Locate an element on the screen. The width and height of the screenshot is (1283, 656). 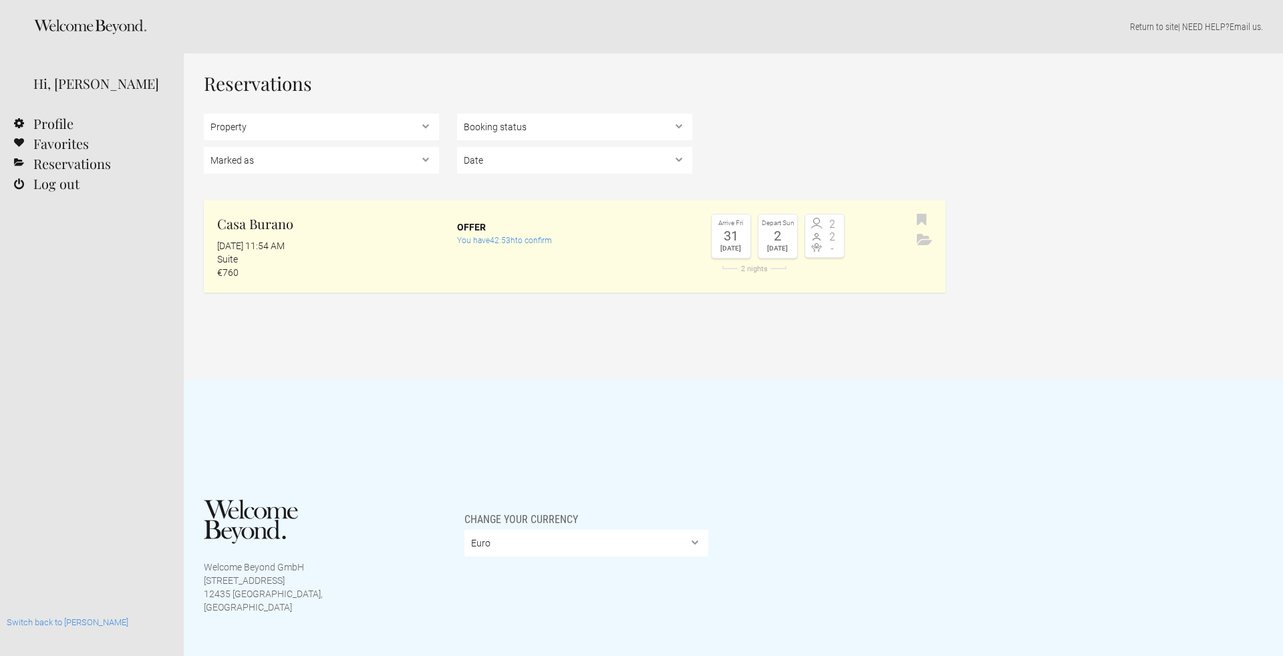
div: Suite is located at coordinates (328, 259).